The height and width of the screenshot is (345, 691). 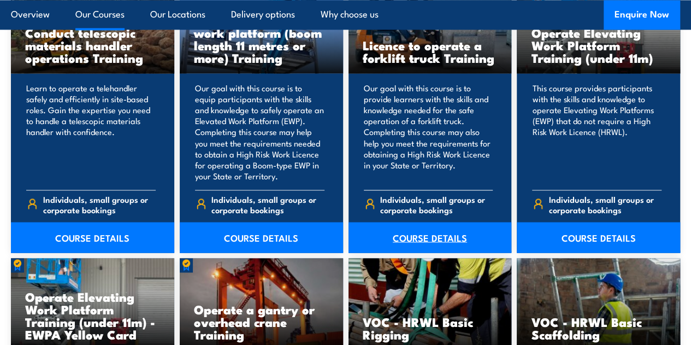 I want to click on h3: Conduct telescopic materials handler operations Training, so click(x=92, y=45).